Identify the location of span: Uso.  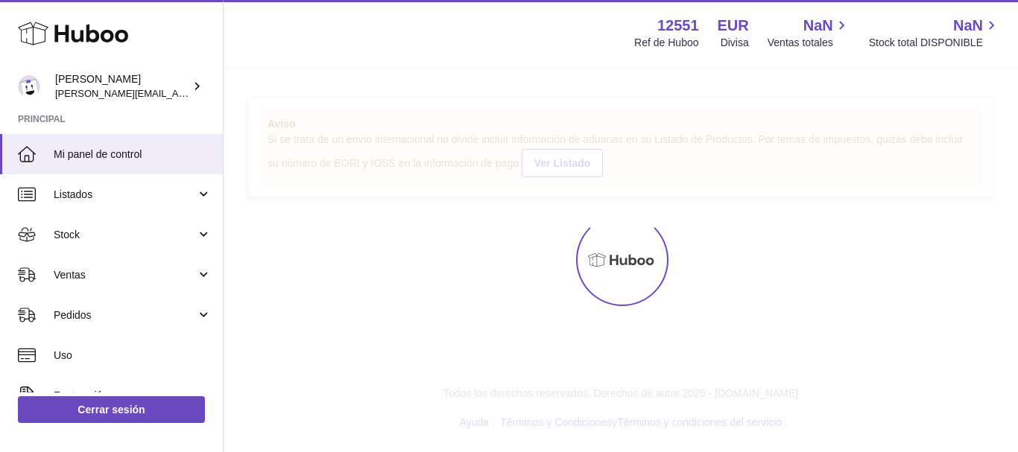
(133, 356).